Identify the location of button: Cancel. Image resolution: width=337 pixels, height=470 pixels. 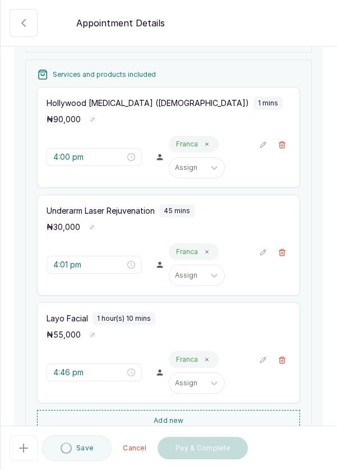
(134, 448).